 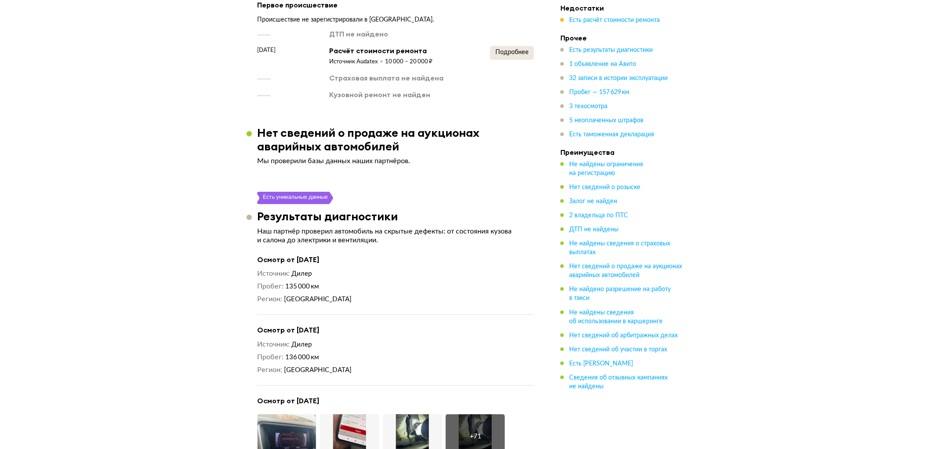 I want to click on span: Не найдены сведения о страховых выплатах, so click(x=619, y=248).